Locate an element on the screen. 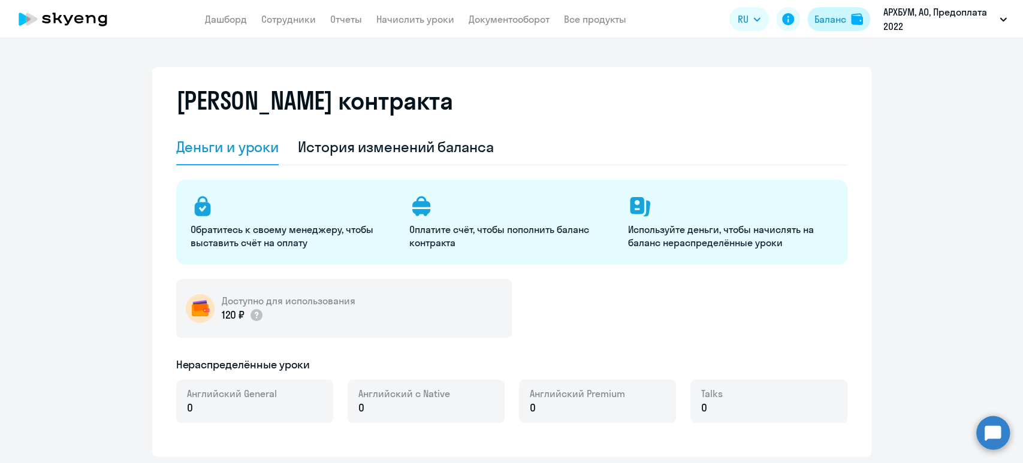 This screenshot has height=463, width=1023. div: История изменений баланса is located at coordinates (396, 147).